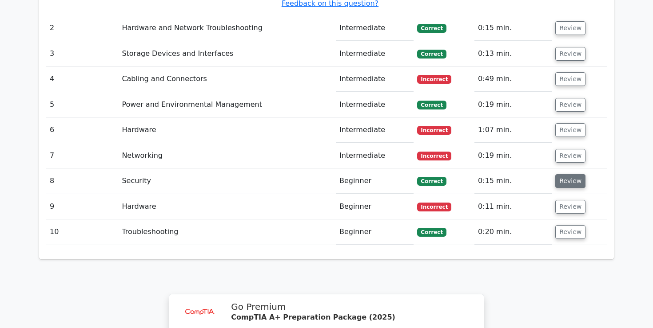  What do you see at coordinates (82, 181) in the screenshot?
I see `td: 8` at bounding box center [82, 181].